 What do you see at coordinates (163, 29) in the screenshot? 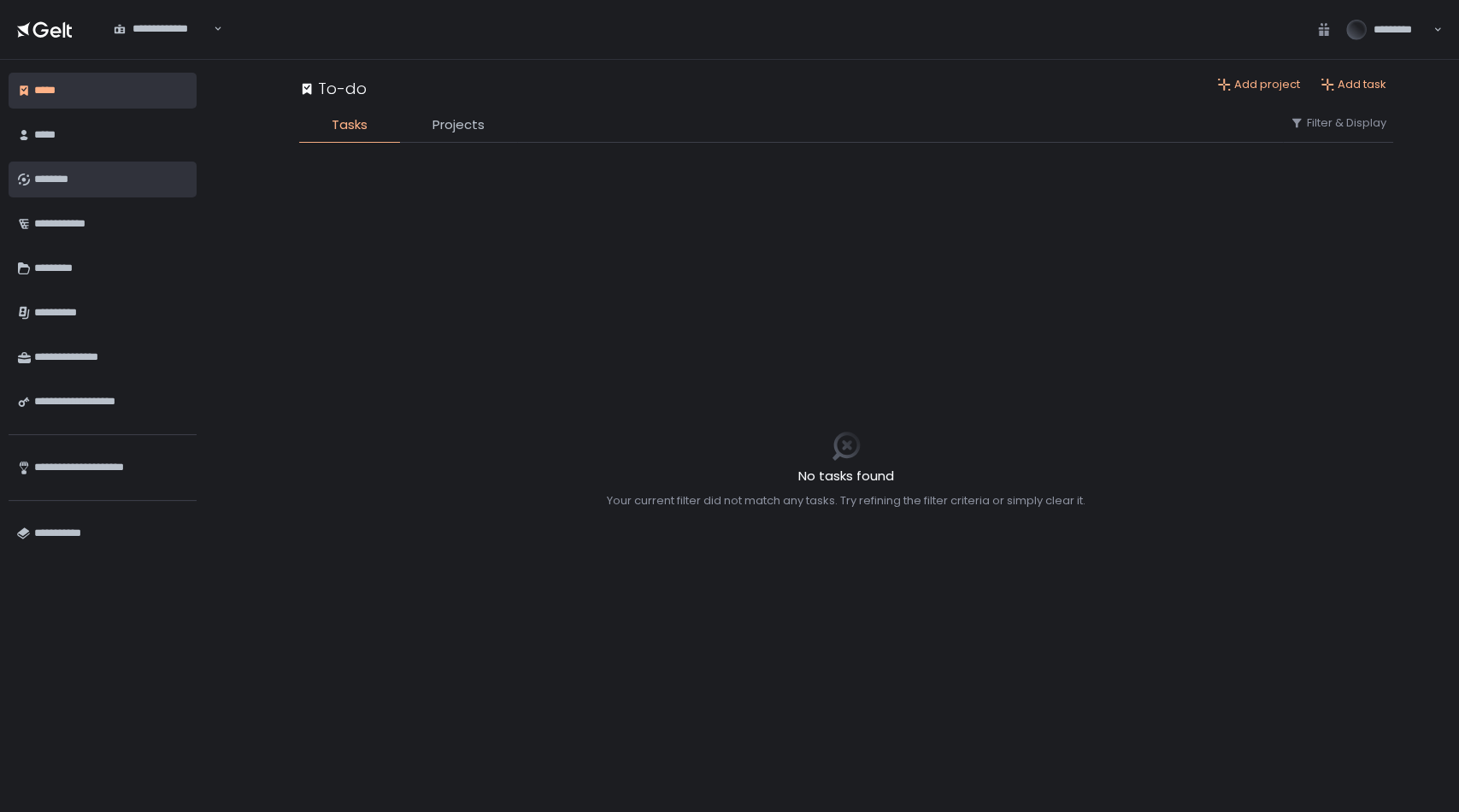
I see `div: Search for option` at bounding box center [163, 29].